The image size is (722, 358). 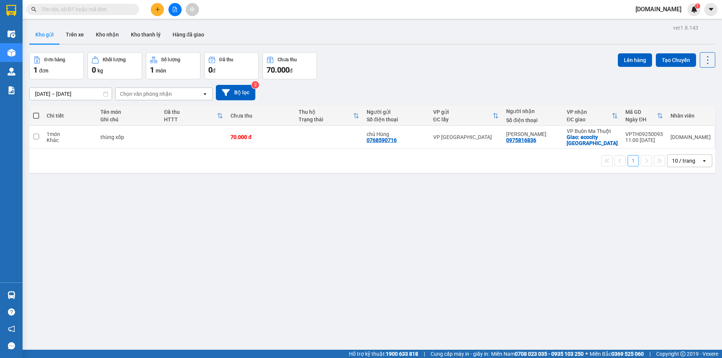 I want to click on div: Giao: ecocity đắk lắk, so click(x=592, y=140).